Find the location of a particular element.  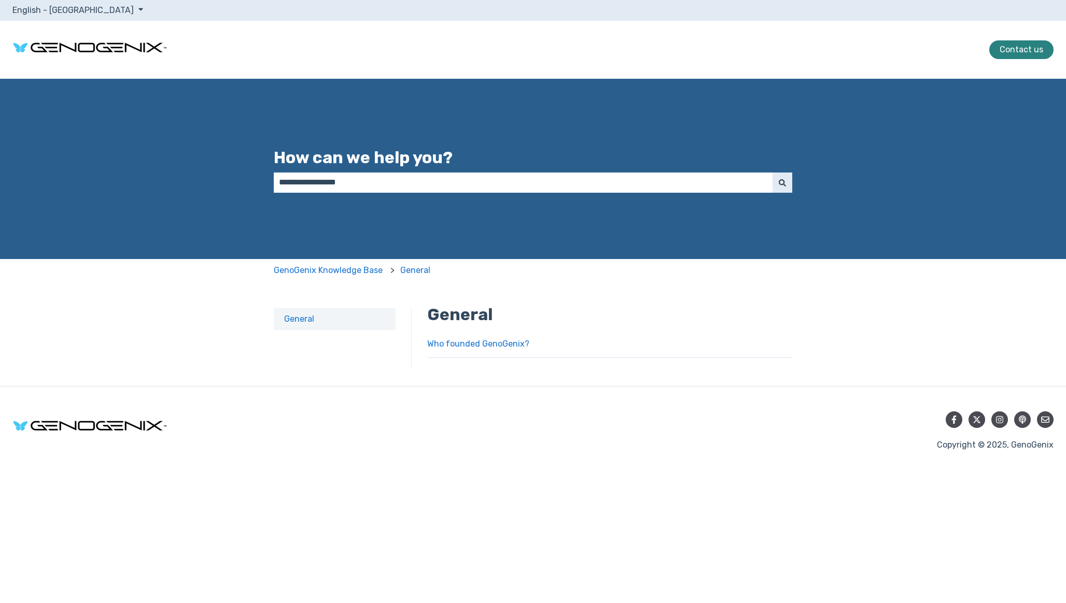

a: Who founded GenoGenix? is located at coordinates (478, 344).